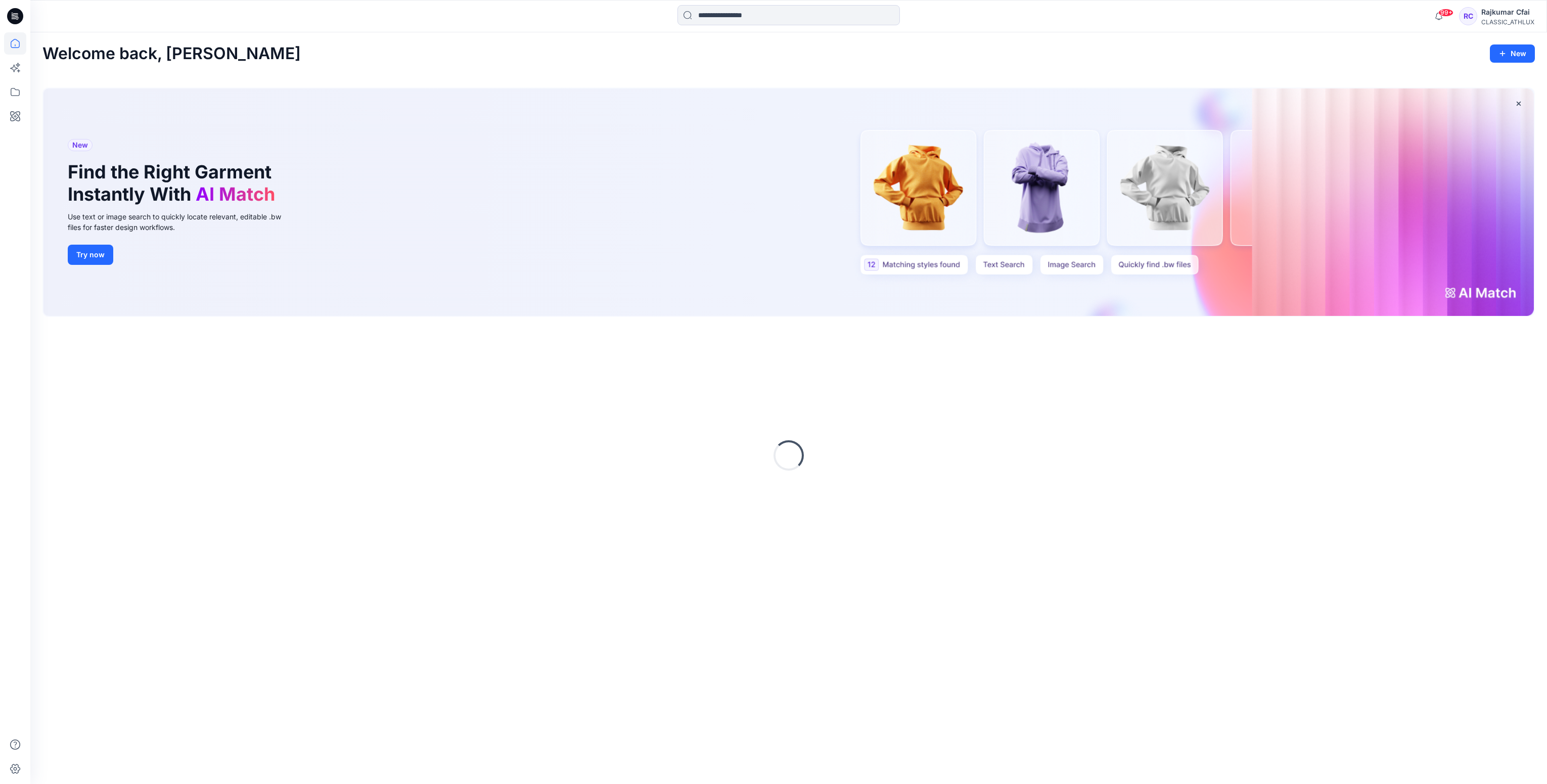  I want to click on button: Try now, so click(91, 255).